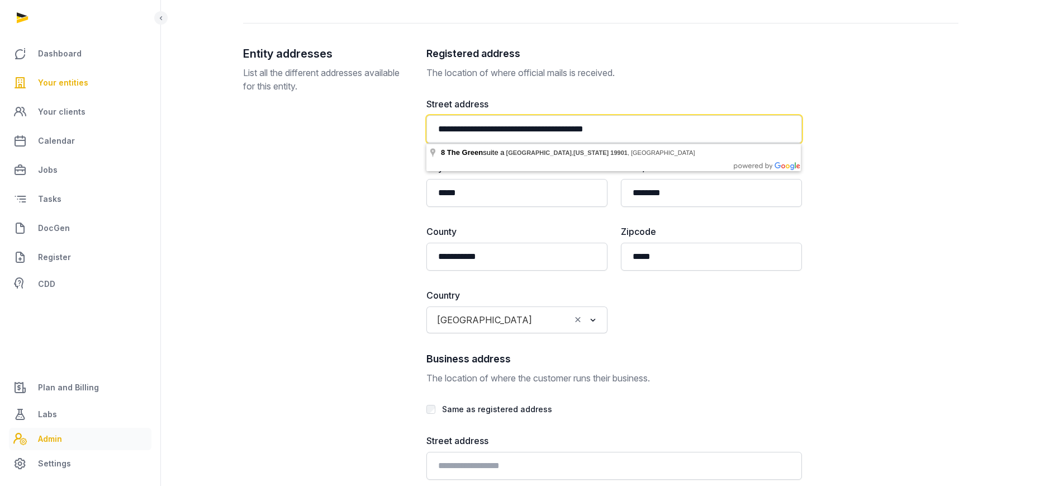  I want to click on button: Clear Selected, so click(578, 320).